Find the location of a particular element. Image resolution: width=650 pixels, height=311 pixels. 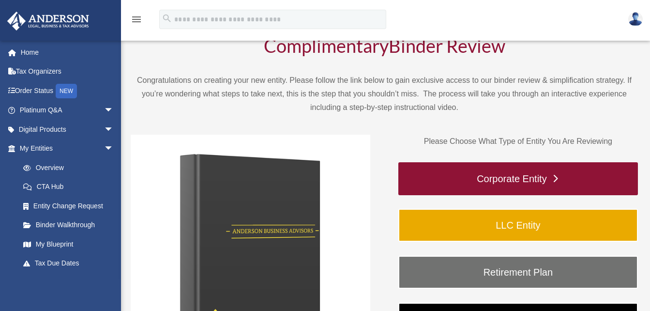

a: My Entitiesarrow_drop_down is located at coordinates (67, 149).